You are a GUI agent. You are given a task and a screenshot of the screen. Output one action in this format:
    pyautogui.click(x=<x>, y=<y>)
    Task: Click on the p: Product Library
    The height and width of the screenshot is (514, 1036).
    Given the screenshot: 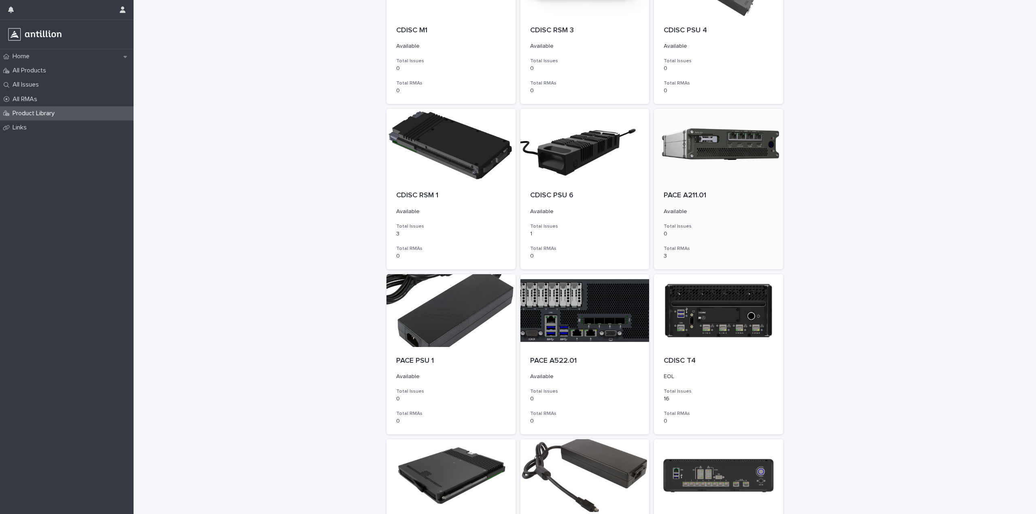 What is the action you would take?
    pyautogui.click(x=35, y=113)
    